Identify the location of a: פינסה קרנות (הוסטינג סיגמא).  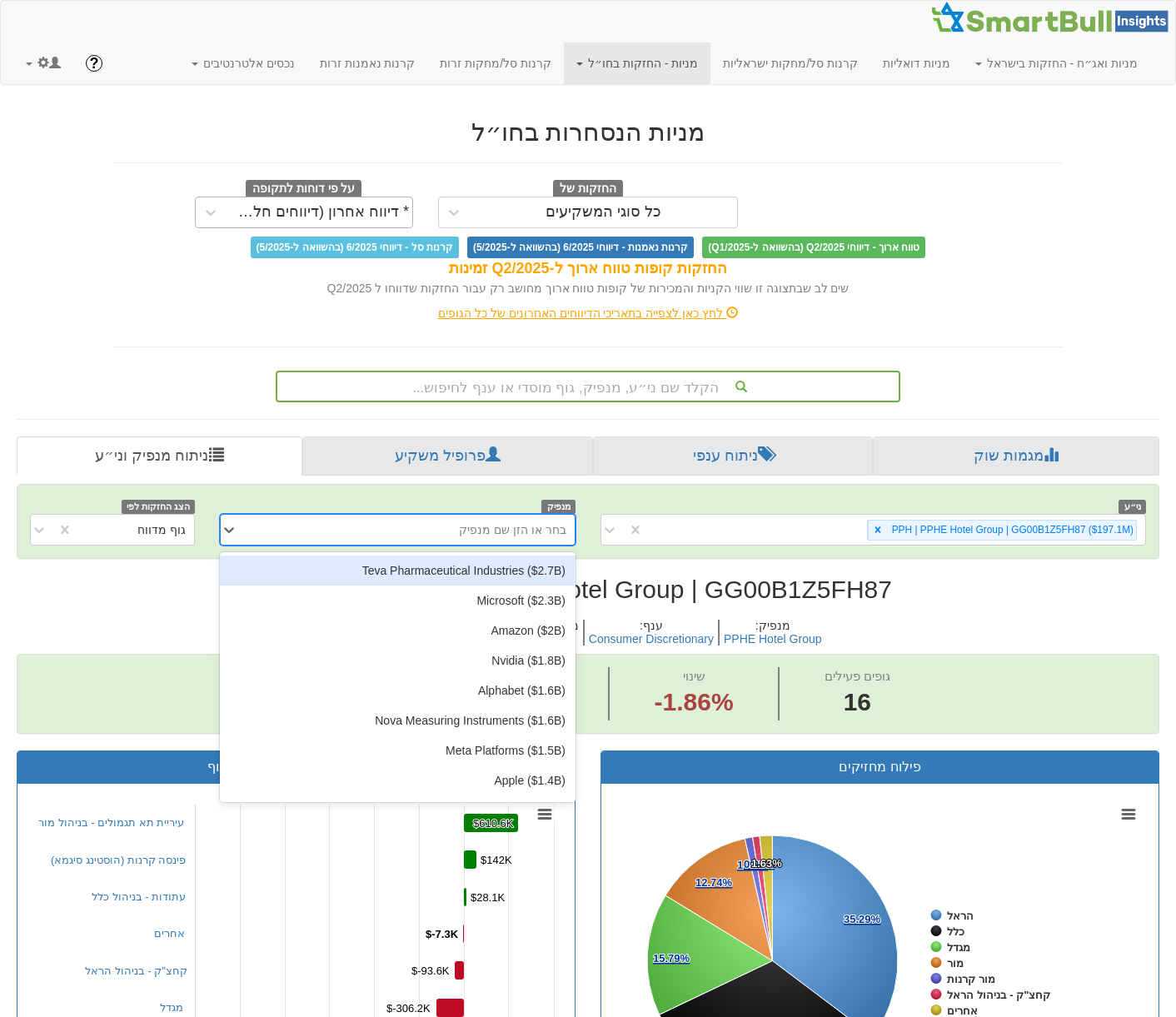
(118, 859).